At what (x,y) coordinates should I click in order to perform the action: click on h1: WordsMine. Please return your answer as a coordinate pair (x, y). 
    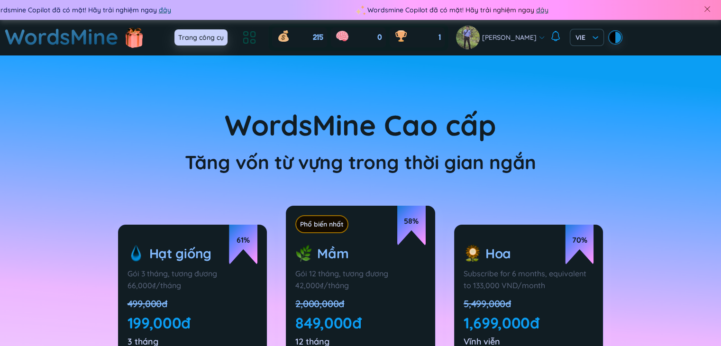
    Looking at the image, I should click on (62, 37).